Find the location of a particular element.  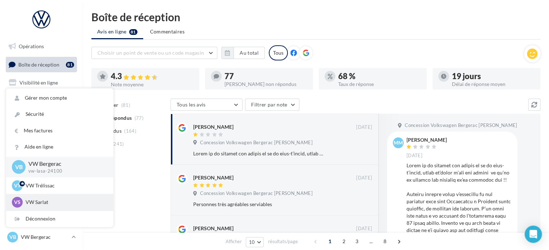

a: Boîte de réception81 is located at coordinates (41, 64).